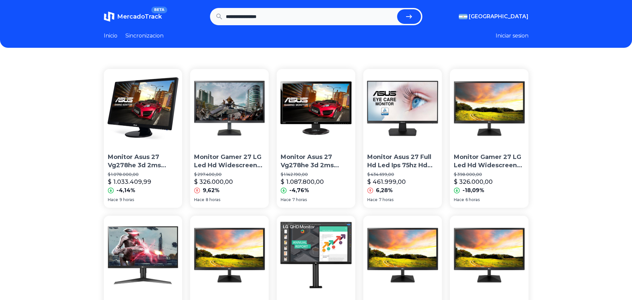 Image resolution: width=632 pixels, height=300 pixels. Describe the element at coordinates (144, 36) in the screenshot. I see `a: Sincronizacion` at that location.